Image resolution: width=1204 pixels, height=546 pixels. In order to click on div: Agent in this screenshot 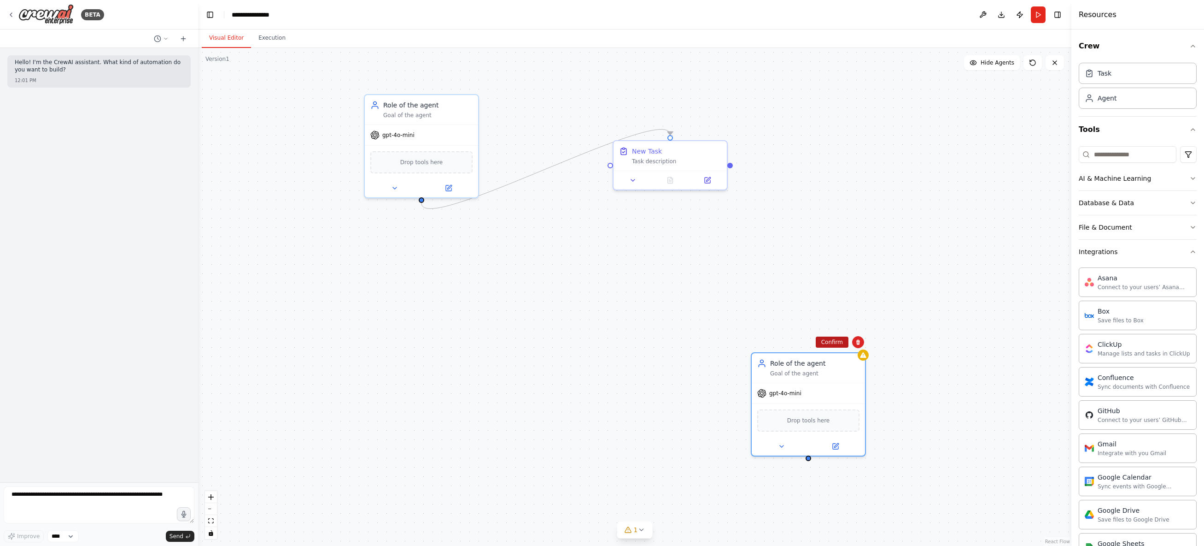, I will do `click(1107, 98)`.